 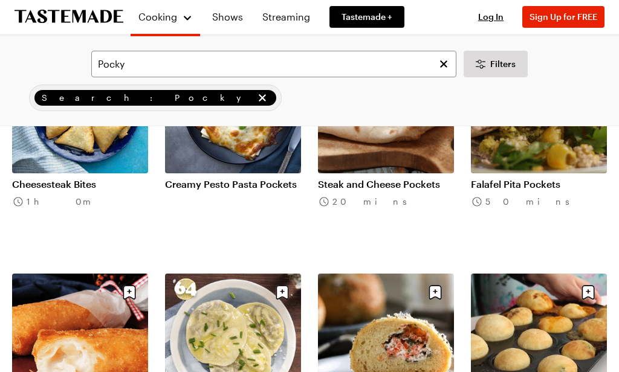 What do you see at coordinates (563, 17) in the screenshot?
I see `button: Sign Up for FREE` at bounding box center [563, 17].